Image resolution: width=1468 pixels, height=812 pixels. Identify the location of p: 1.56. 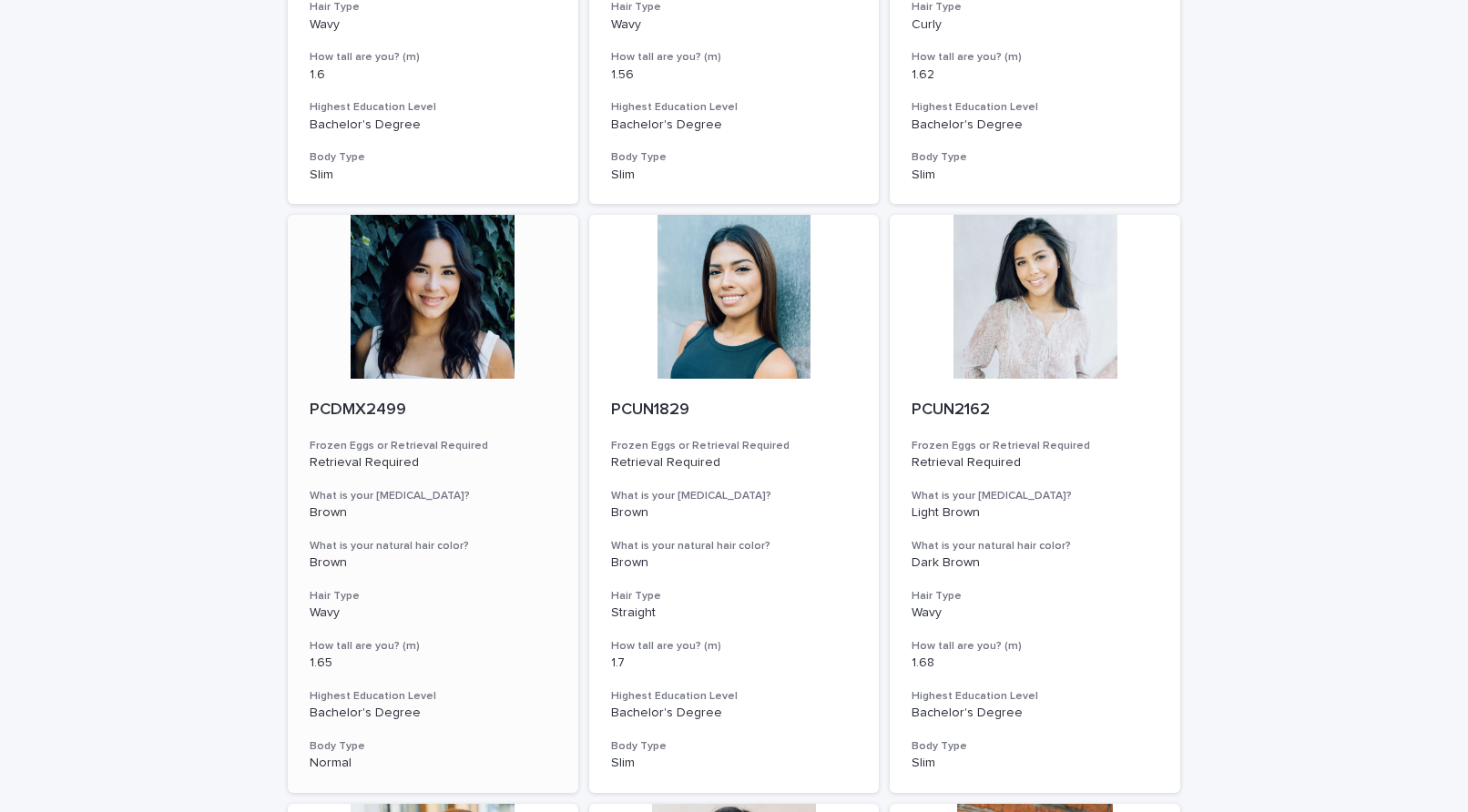
(734, 75).